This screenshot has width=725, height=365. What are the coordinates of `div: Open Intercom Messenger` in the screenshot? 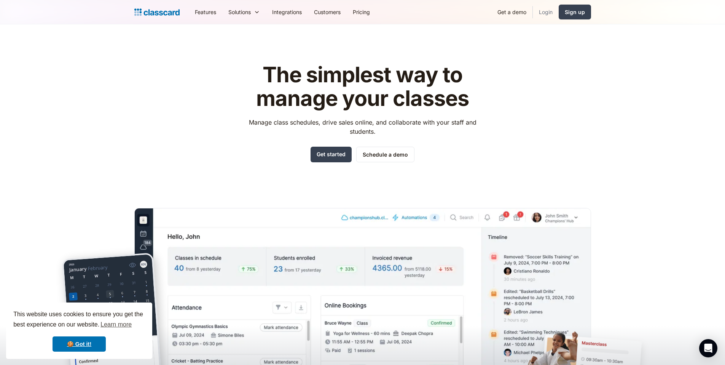 It's located at (708, 348).